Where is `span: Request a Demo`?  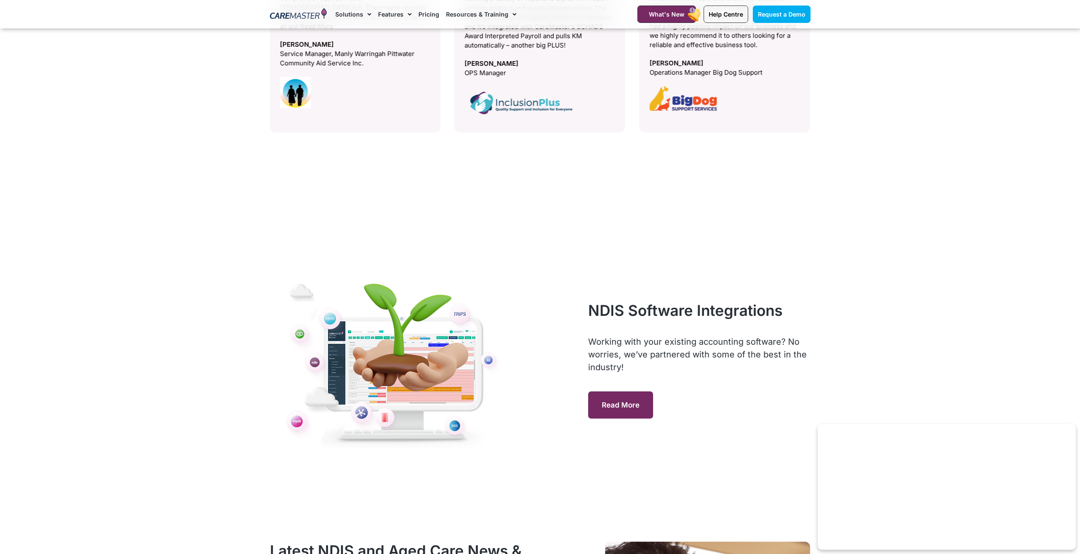 span: Request a Demo is located at coordinates (782, 14).